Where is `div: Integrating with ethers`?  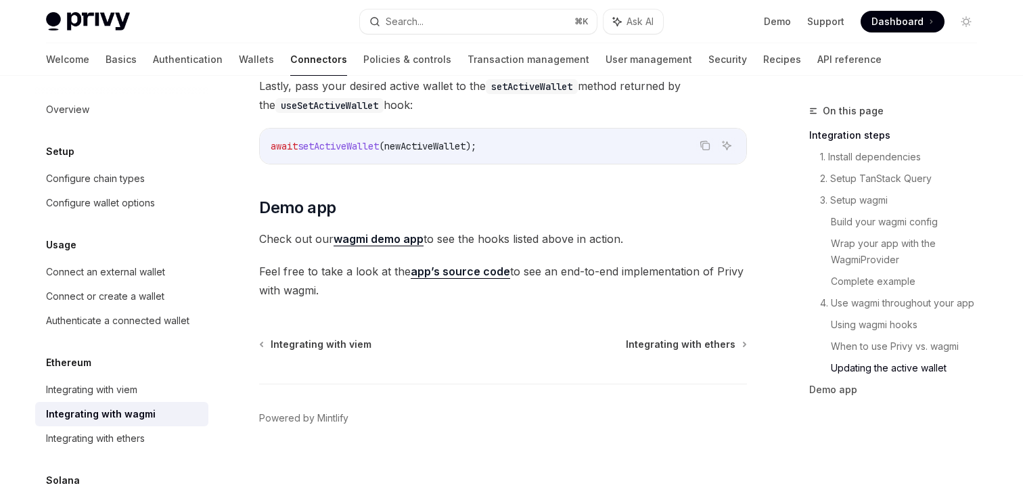 div: Integrating with ethers is located at coordinates (95, 438).